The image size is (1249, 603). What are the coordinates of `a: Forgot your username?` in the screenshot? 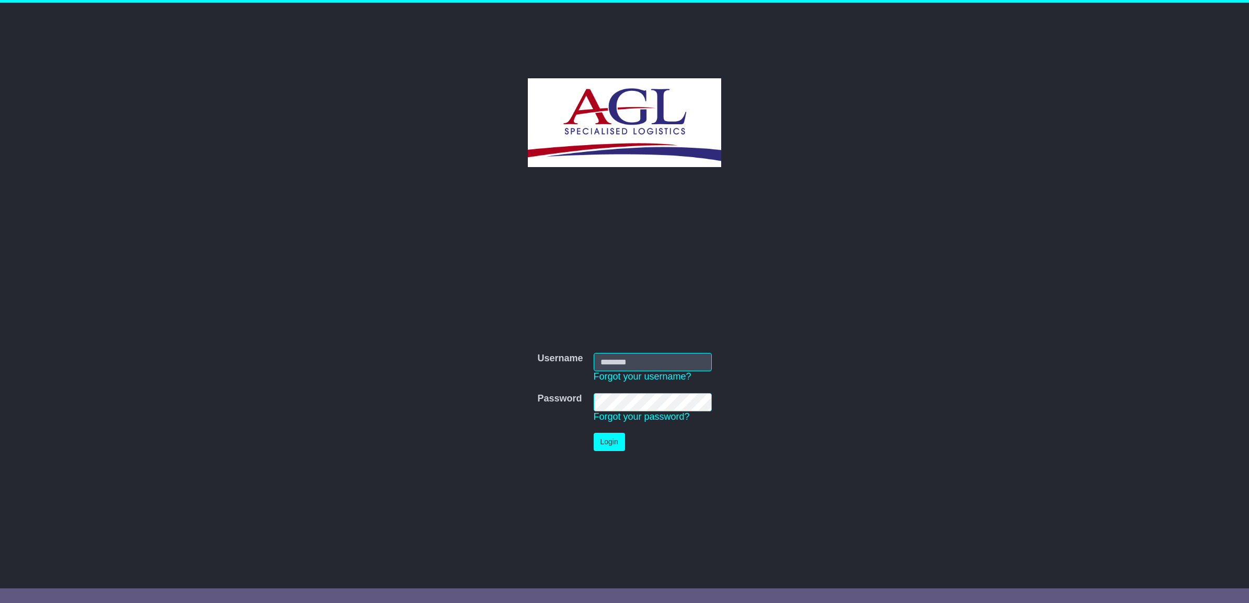 It's located at (642, 377).